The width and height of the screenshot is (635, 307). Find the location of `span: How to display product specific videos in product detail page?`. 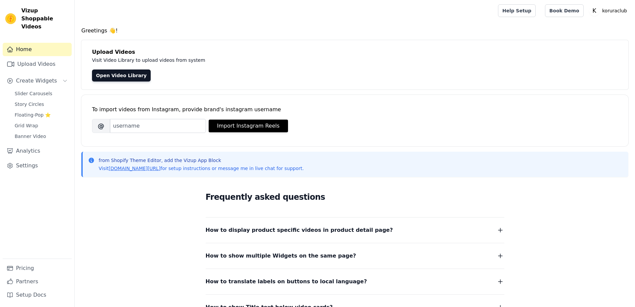

span: How to display product specific videos in product detail page? is located at coordinates (300, 230).